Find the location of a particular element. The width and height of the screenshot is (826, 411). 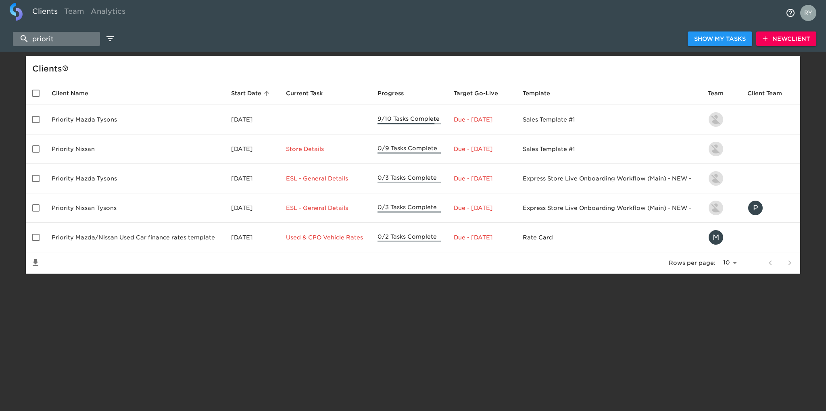

span: Start Date is located at coordinates (251, 93).